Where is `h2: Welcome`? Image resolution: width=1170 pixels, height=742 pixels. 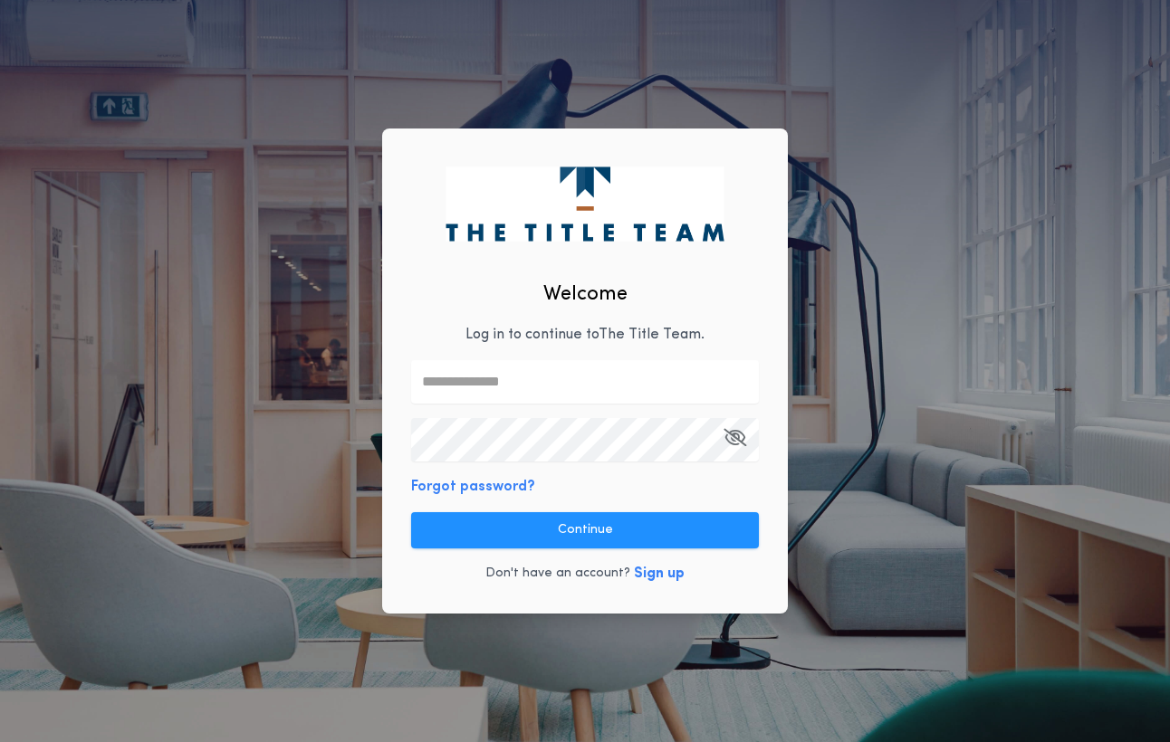
h2: Welcome is located at coordinates (585, 294).